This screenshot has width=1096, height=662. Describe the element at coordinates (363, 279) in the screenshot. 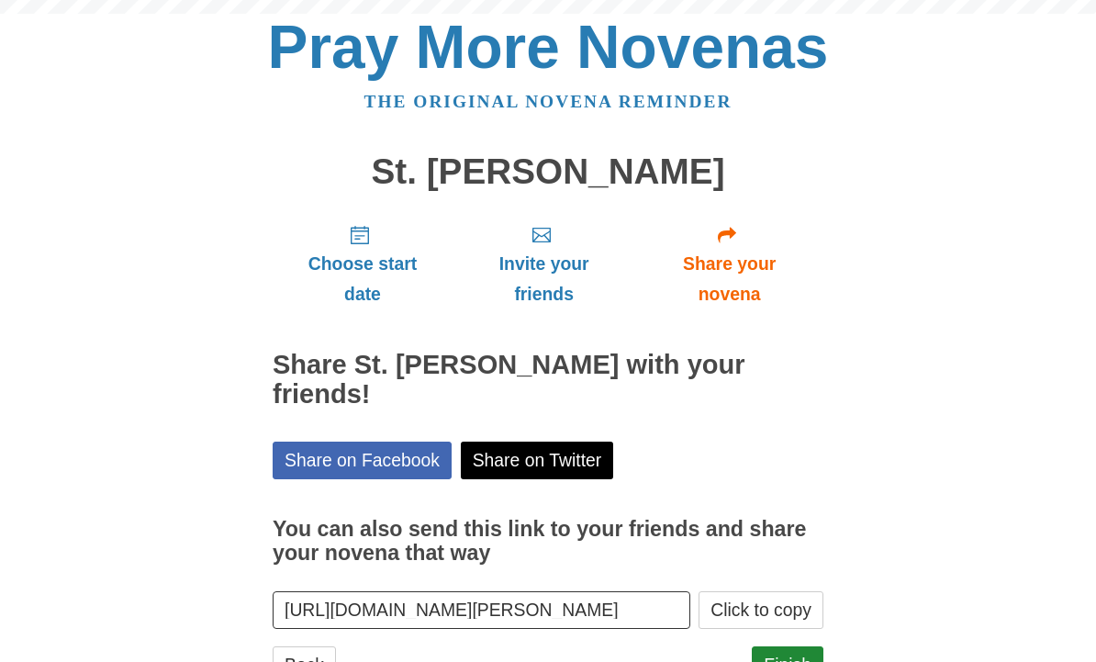

I see `span: Choose start date` at that location.